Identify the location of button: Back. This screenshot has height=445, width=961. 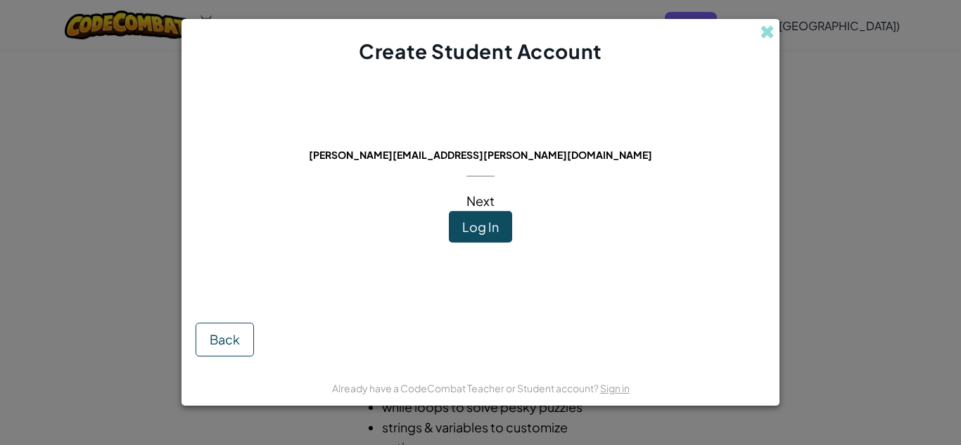
(224, 340).